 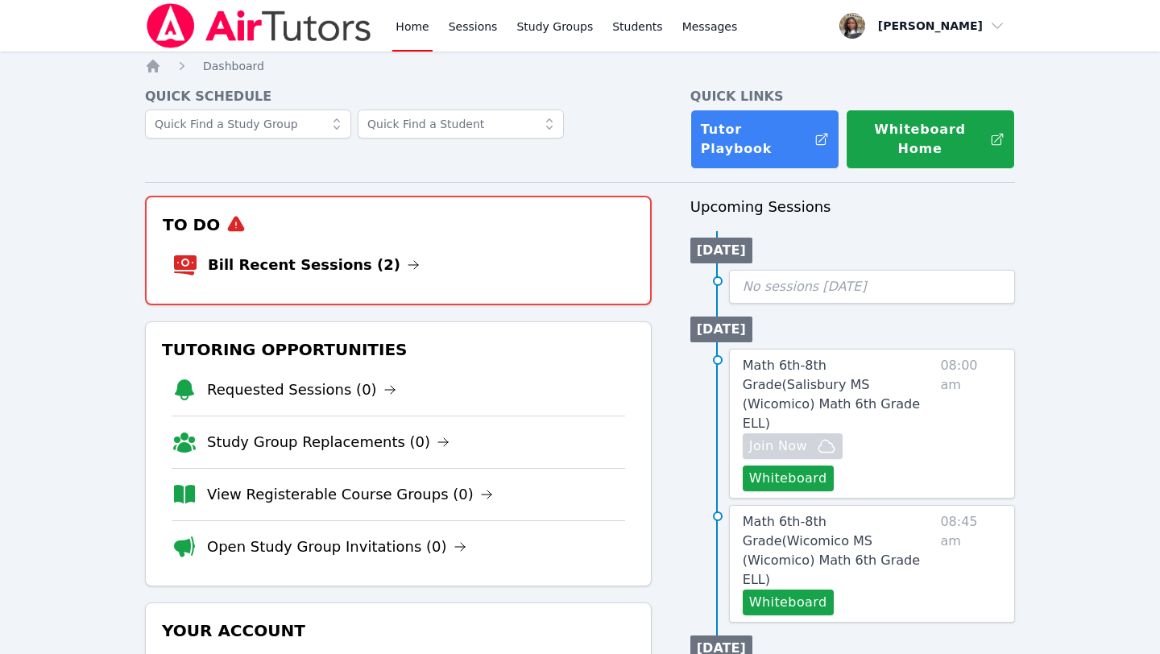 What do you see at coordinates (839, 395) in the screenshot?
I see `a: Math 6th-8th Grade(Salisbury MS (Wicomico) Math 6th Grade ELL)` at bounding box center [839, 395].